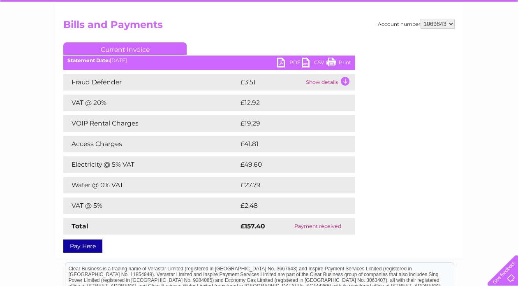 The width and height of the screenshot is (518, 286). I want to click on a: CSV, so click(314, 63).